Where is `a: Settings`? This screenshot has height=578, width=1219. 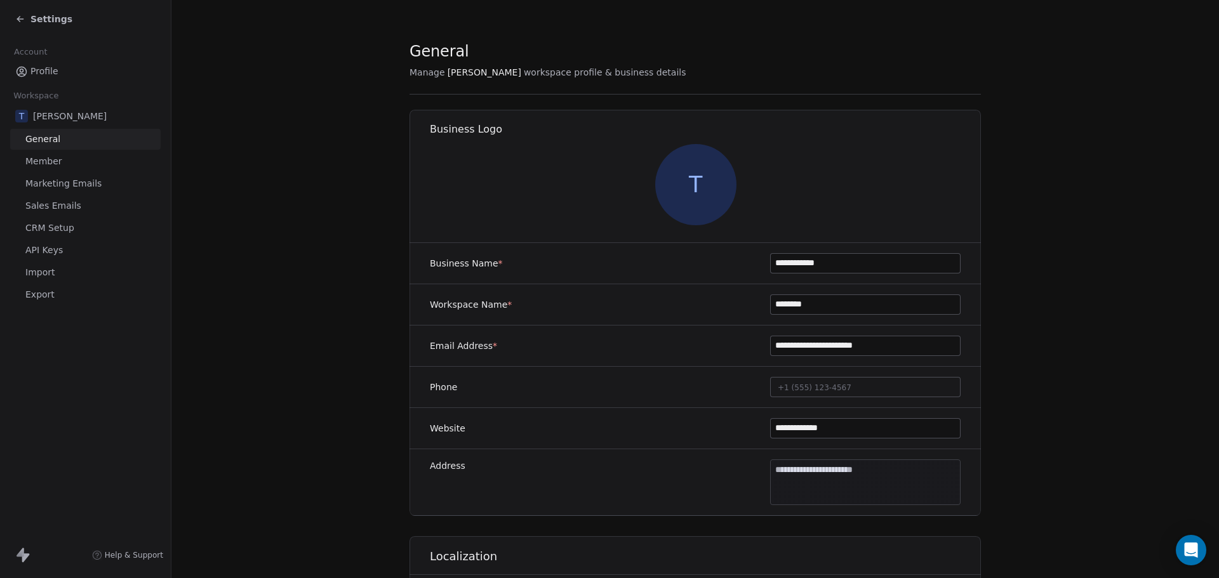
a: Settings is located at coordinates (44, 19).